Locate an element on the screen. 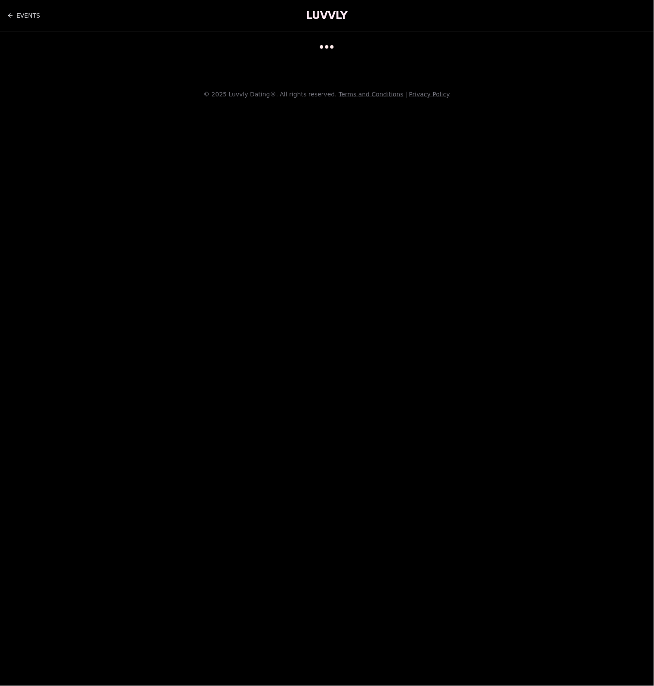 This screenshot has width=654, height=686. h1: LUVVLY is located at coordinates (327, 15).